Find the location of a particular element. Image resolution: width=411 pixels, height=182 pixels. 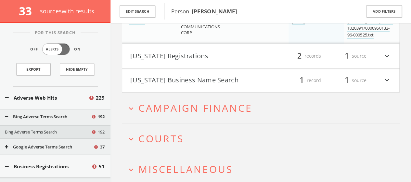

span: source s with results is located at coordinates (67, 11).